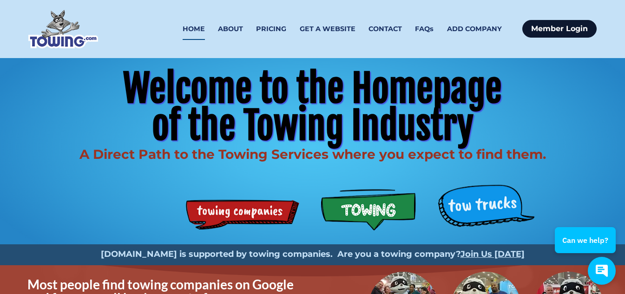 This screenshot has height=294, width=625. I want to click on a: HOME, so click(194, 29).